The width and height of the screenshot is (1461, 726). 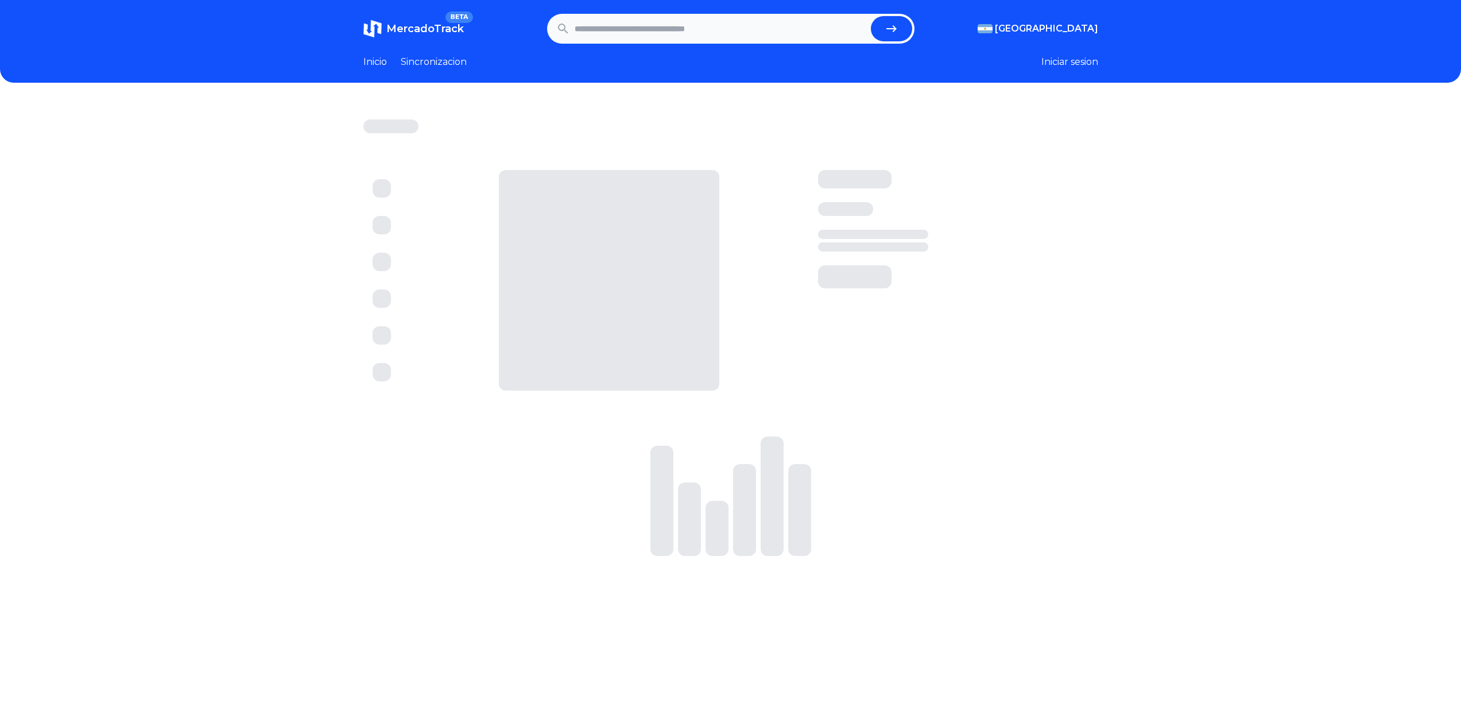 What do you see at coordinates (425, 29) in the screenshot?
I see `span: MercadoTrack` at bounding box center [425, 29].